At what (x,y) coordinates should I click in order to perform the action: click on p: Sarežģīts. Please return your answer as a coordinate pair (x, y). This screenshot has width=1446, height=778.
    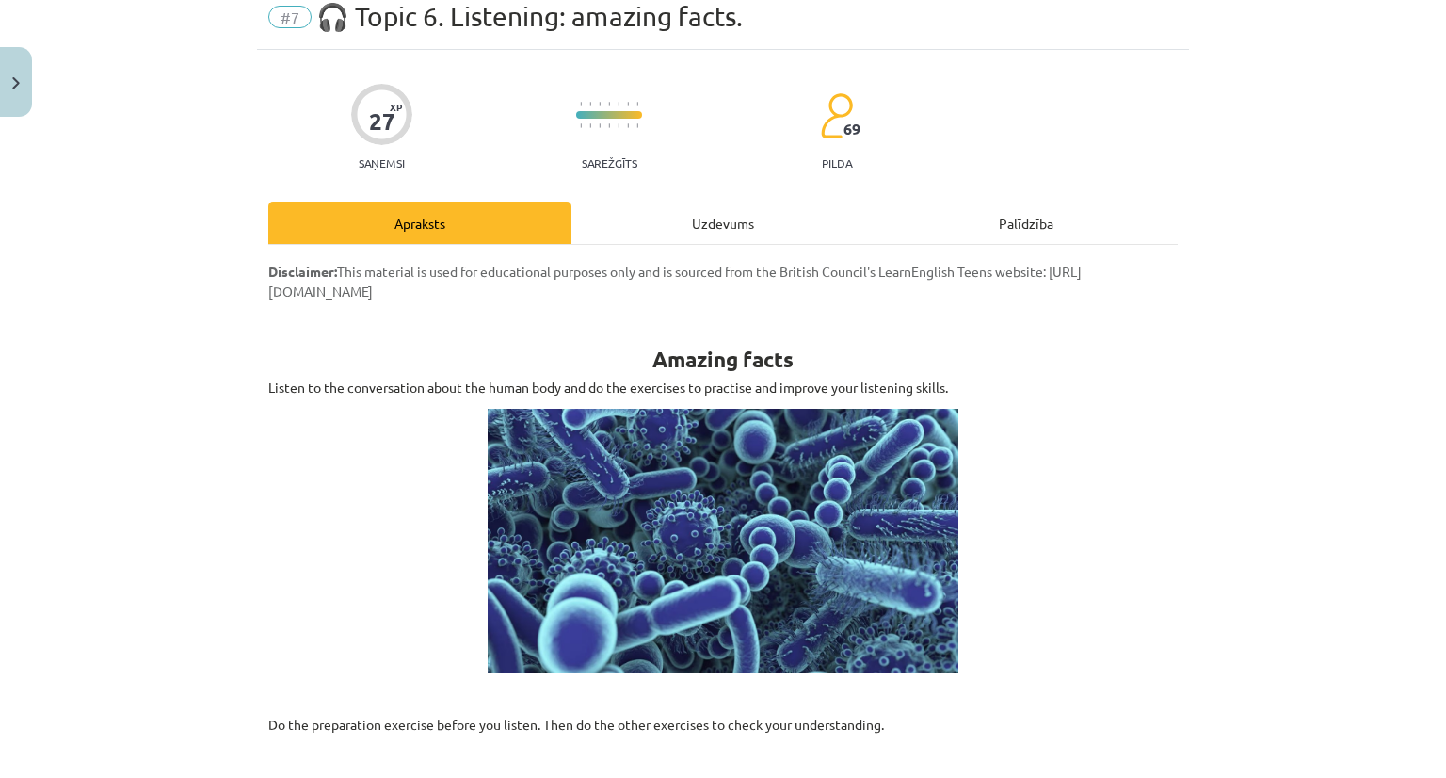
    Looking at the image, I should click on (609, 163).